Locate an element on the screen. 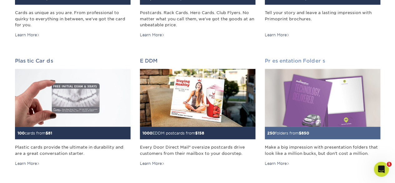 The height and width of the screenshot is (183, 395). div: Cards as unique as you are. From professional to quirky to everything in between, we've got the c... is located at coordinates (73, 19).